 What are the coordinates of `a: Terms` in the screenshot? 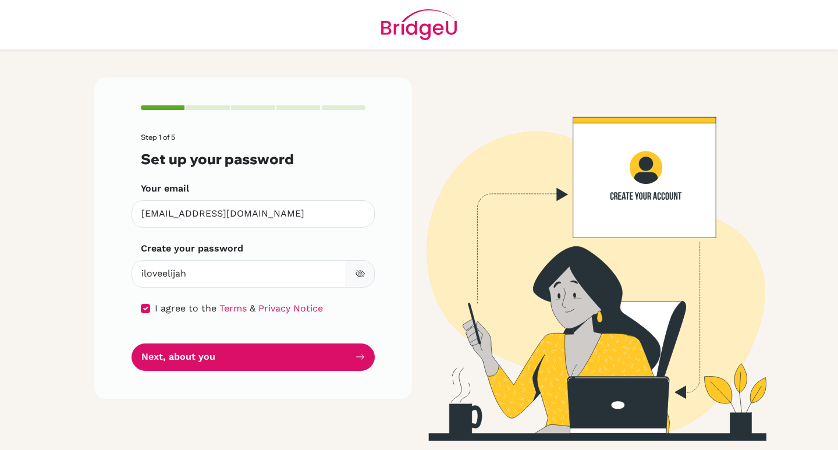 It's located at (233, 308).